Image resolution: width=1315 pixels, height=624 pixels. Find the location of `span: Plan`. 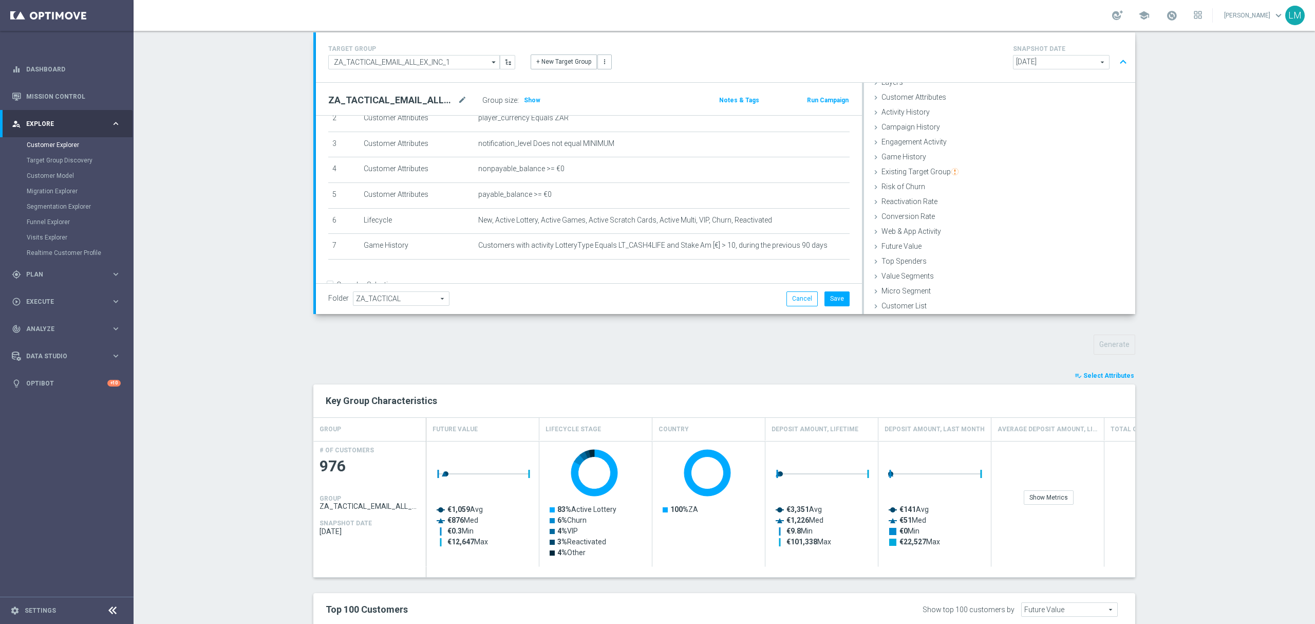

span: Plan is located at coordinates (68, 274).